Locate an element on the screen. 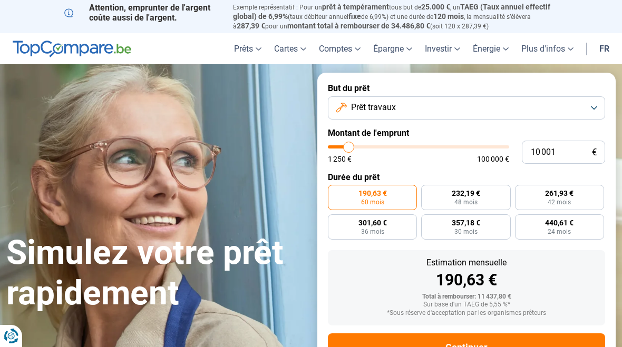  span: 261,93 € is located at coordinates (559, 193).